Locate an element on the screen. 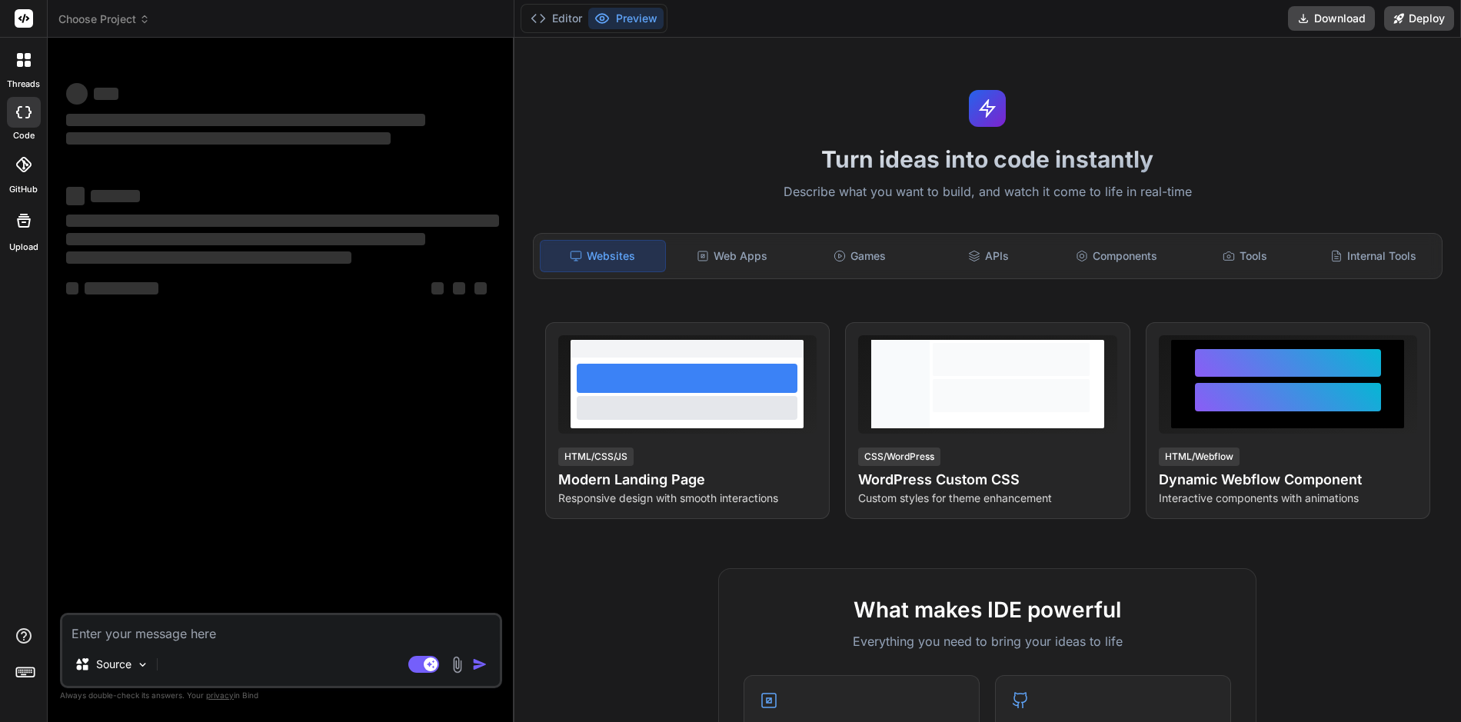 This screenshot has width=1461, height=722. div: HTML/Webflow is located at coordinates (1198, 457).